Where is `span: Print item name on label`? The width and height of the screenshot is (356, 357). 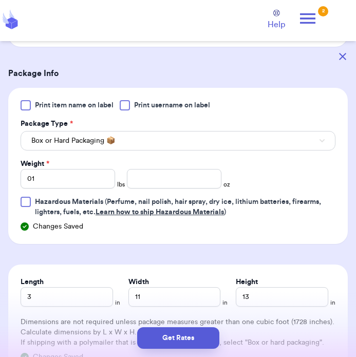 span: Print item name on label is located at coordinates (74, 105).